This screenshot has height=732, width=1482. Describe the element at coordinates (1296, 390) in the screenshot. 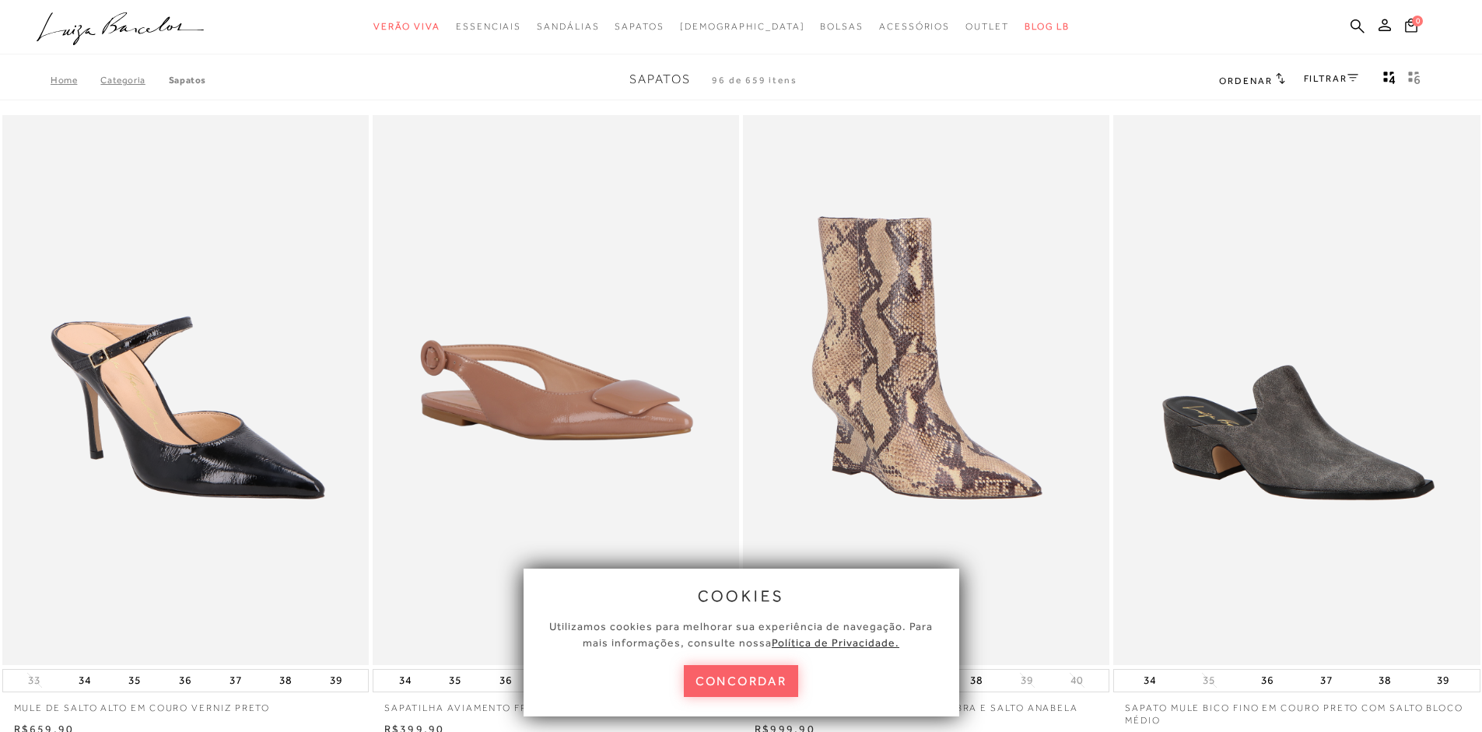

I see `img: SAPATO MULE BICO FINO EM COURO PRETO COM SALTO BLOCO MÉDIO` at that location.